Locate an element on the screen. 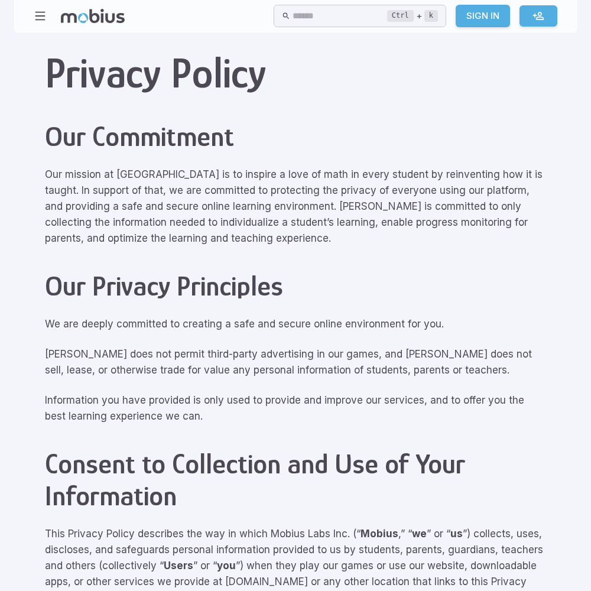  strong: Mobius is located at coordinates (379, 534).